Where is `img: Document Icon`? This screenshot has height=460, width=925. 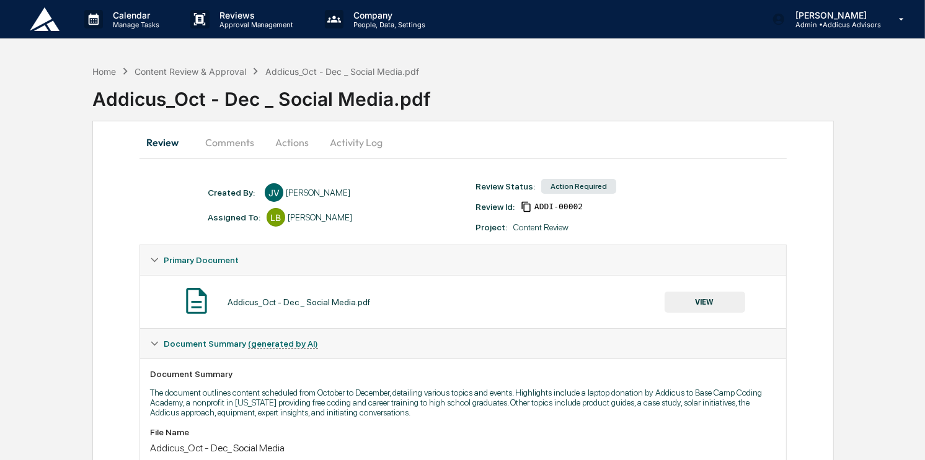
img: Document Icon is located at coordinates (196, 301).